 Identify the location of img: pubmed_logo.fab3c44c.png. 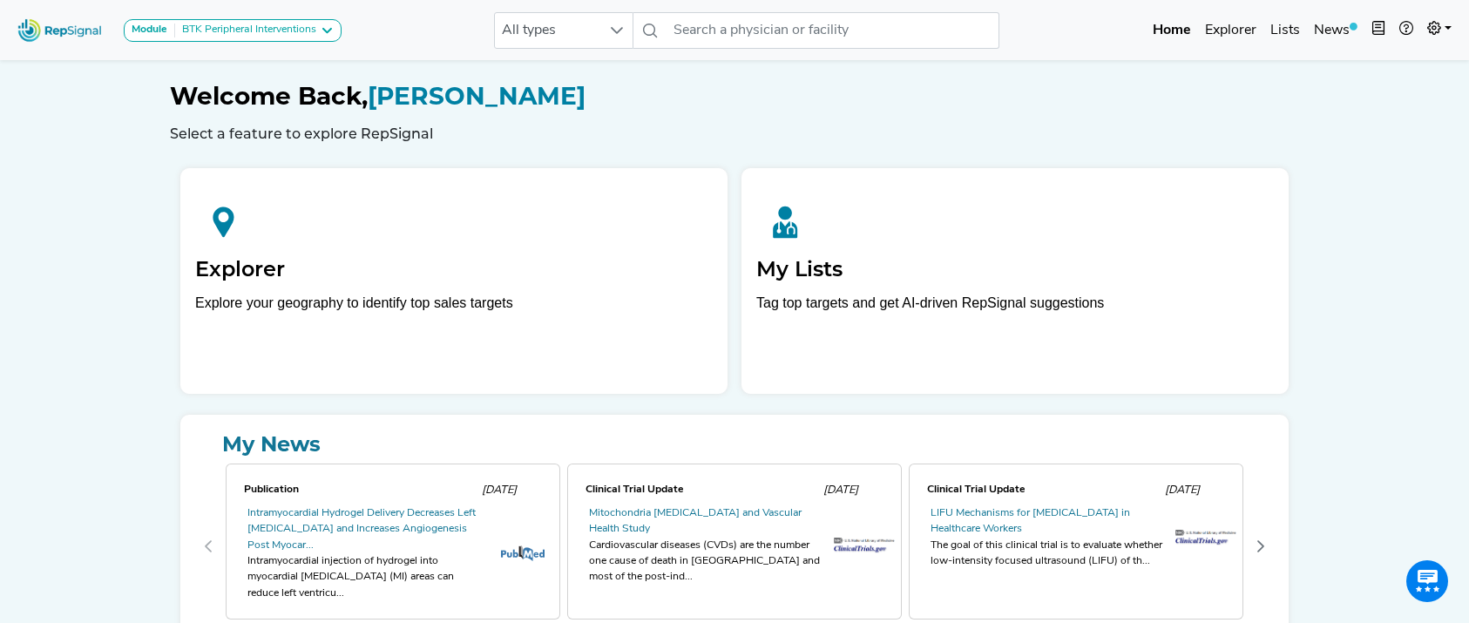
(523, 553).